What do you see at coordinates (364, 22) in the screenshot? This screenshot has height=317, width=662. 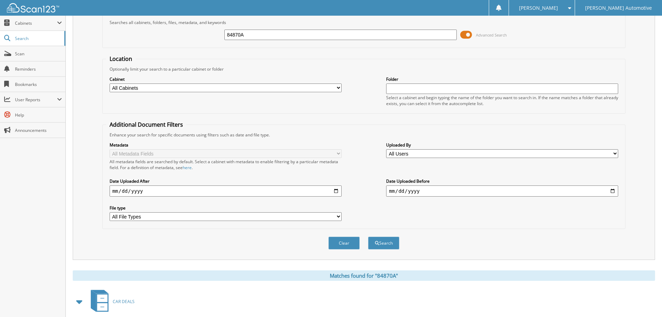 I see `div: Searches all cabinets, folders, files, metadata, and keywords` at bounding box center [364, 22].